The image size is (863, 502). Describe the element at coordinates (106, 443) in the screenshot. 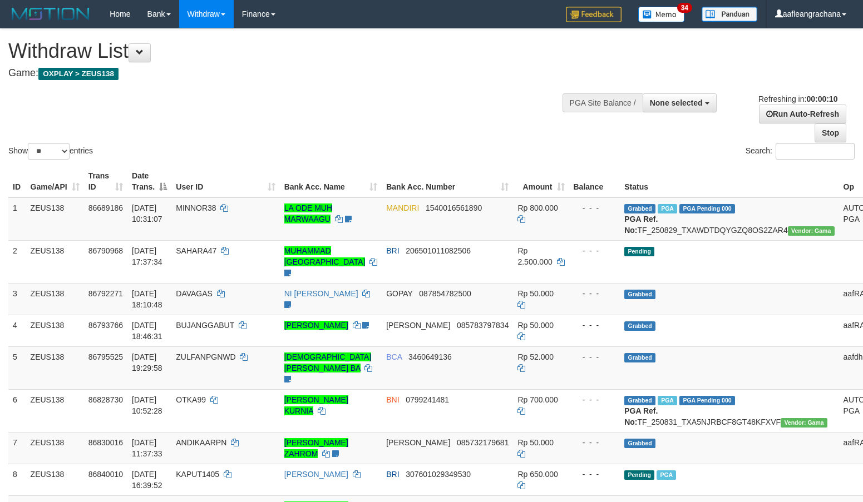

I see `span: 86830016` at that location.